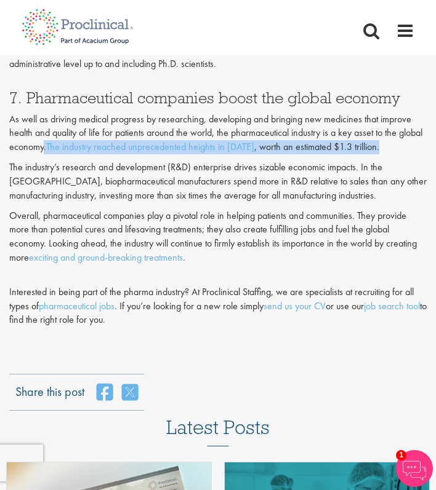 The width and height of the screenshot is (436, 490). Describe the element at coordinates (50, 388) in the screenshot. I see `label: Share this post` at that location.